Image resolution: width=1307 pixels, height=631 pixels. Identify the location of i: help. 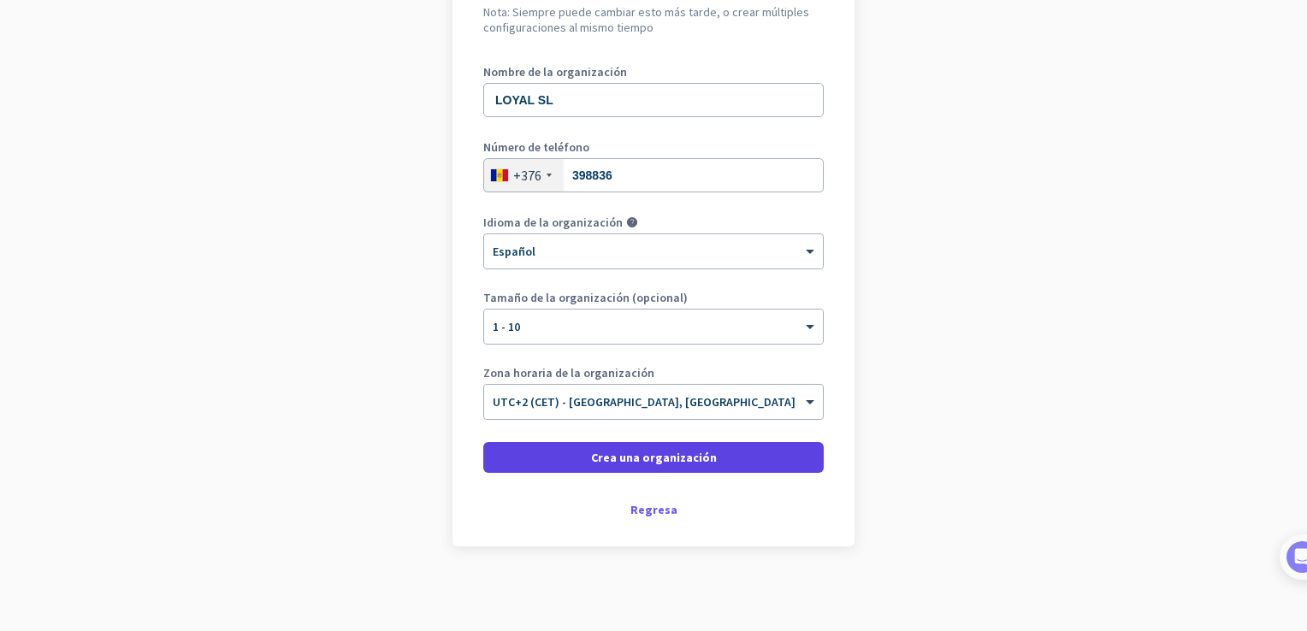
(632, 222).